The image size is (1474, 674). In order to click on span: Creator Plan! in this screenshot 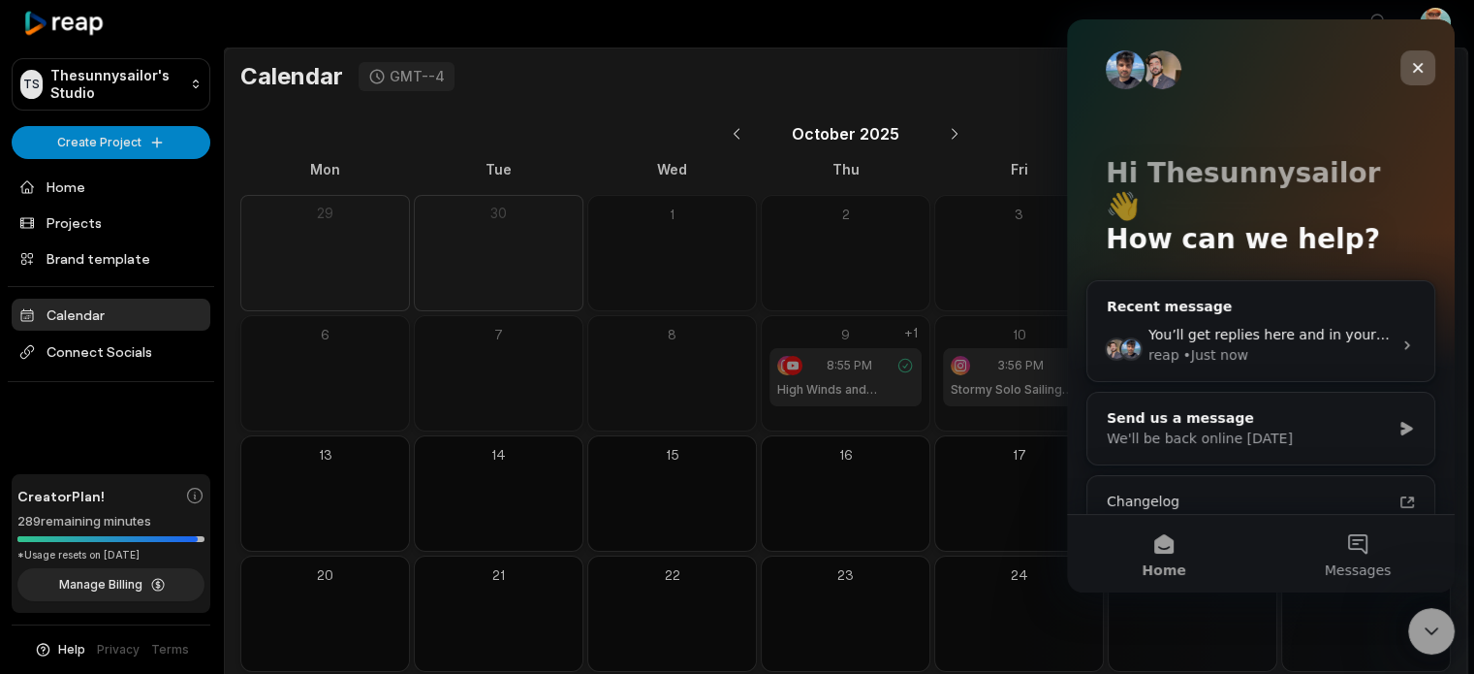, I will do `click(61, 495)`.